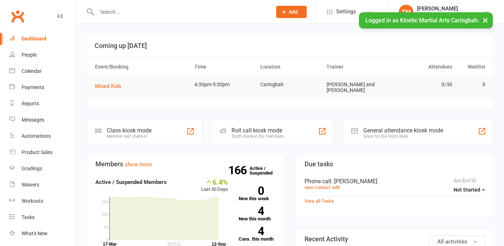  Describe the element at coordinates (472, 67) in the screenshot. I see `th: Waitlist` at that location.